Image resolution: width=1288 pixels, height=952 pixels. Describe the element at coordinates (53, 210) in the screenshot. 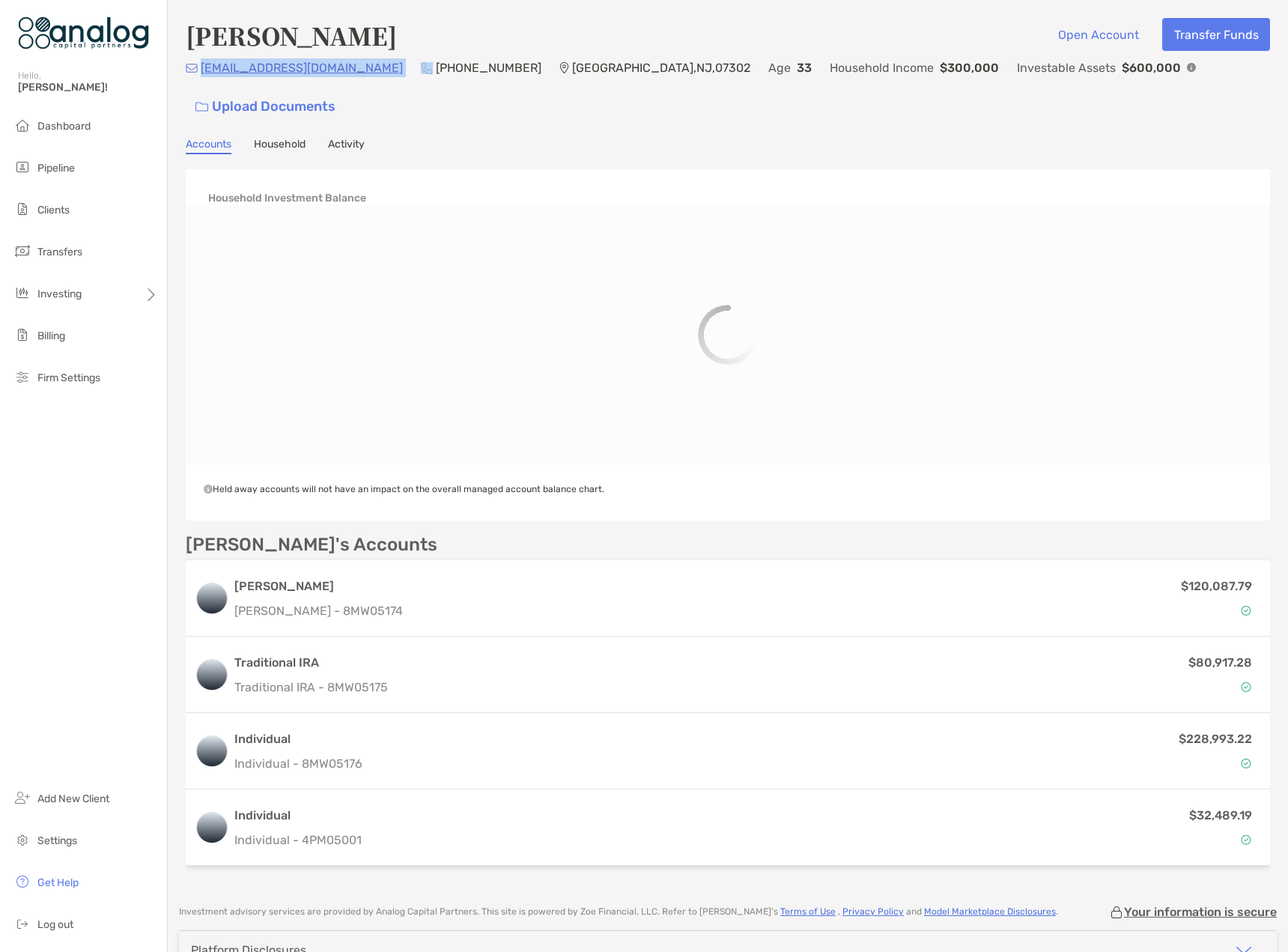

I see `span: Clients` at that location.